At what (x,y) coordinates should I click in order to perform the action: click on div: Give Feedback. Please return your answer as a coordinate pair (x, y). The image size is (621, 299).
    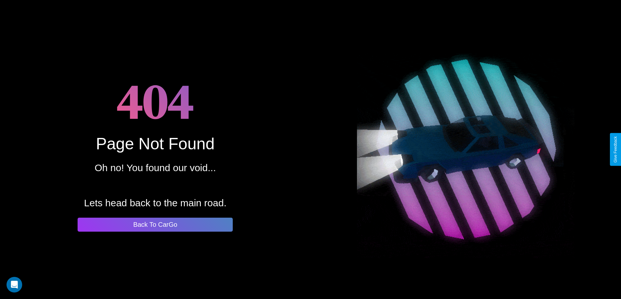
    Looking at the image, I should click on (615, 150).